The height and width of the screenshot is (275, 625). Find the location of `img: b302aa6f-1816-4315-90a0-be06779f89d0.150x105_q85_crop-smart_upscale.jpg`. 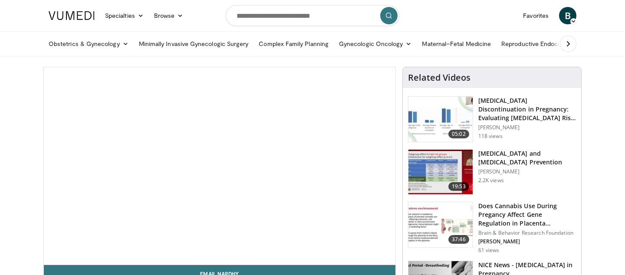

img: b302aa6f-1816-4315-90a0-be06779f89d0.150x105_q85_crop-smart_upscale.jpg is located at coordinates (441, 225).